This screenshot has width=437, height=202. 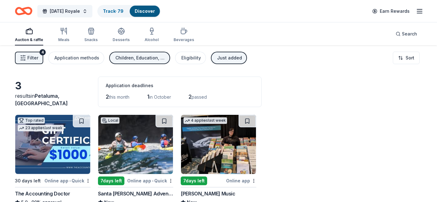 What do you see at coordinates (53, 144) in the screenshot?
I see `img: Image for The Accounting Doctor` at bounding box center [53, 144].